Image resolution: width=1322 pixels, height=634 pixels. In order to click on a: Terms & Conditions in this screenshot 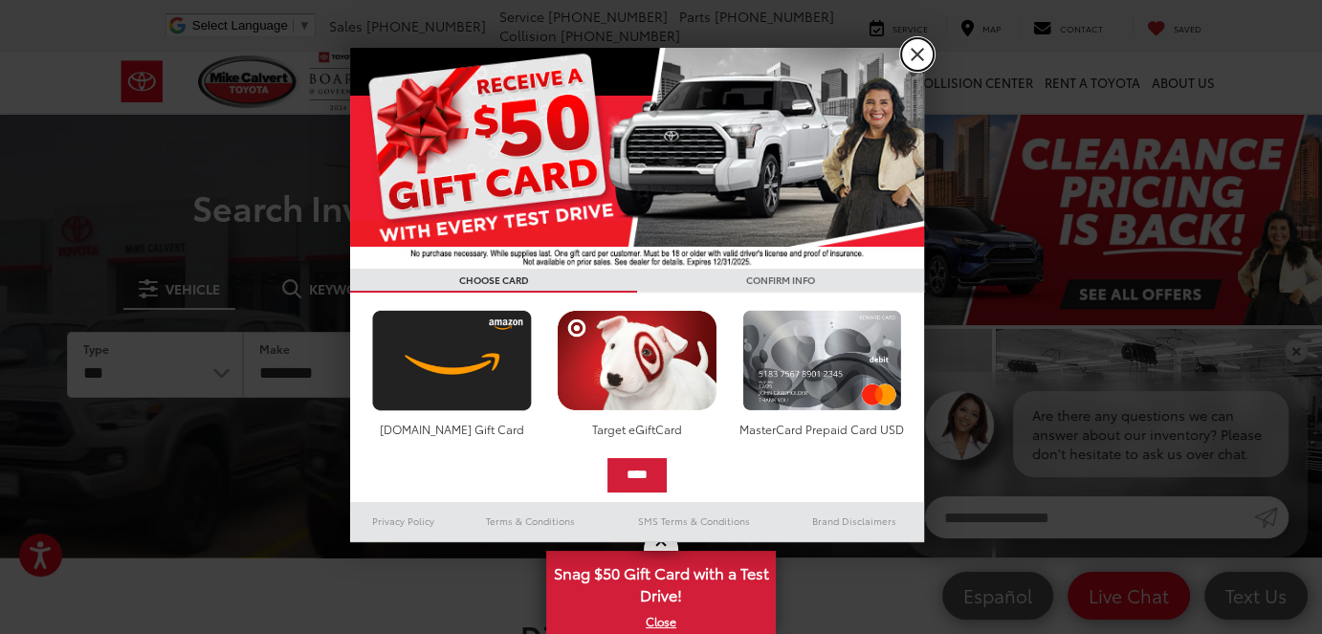, I will do `click(530, 521)`.